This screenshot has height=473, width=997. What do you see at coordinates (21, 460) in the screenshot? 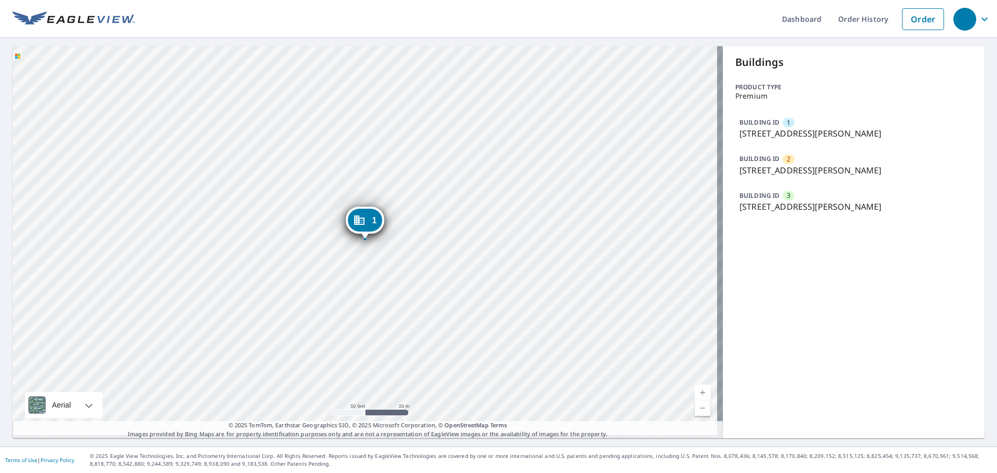
I see `a: Terms of Use` at bounding box center [21, 460].